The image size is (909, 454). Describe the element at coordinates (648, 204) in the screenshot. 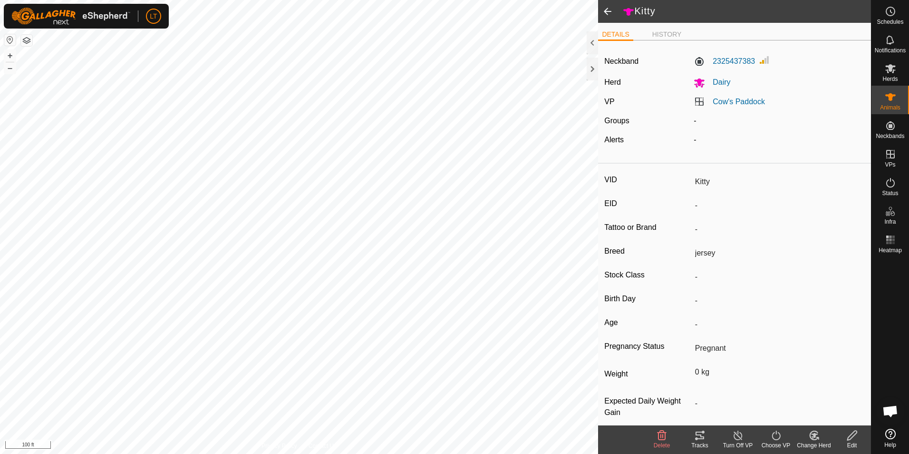

I see `label: EID` at that location.